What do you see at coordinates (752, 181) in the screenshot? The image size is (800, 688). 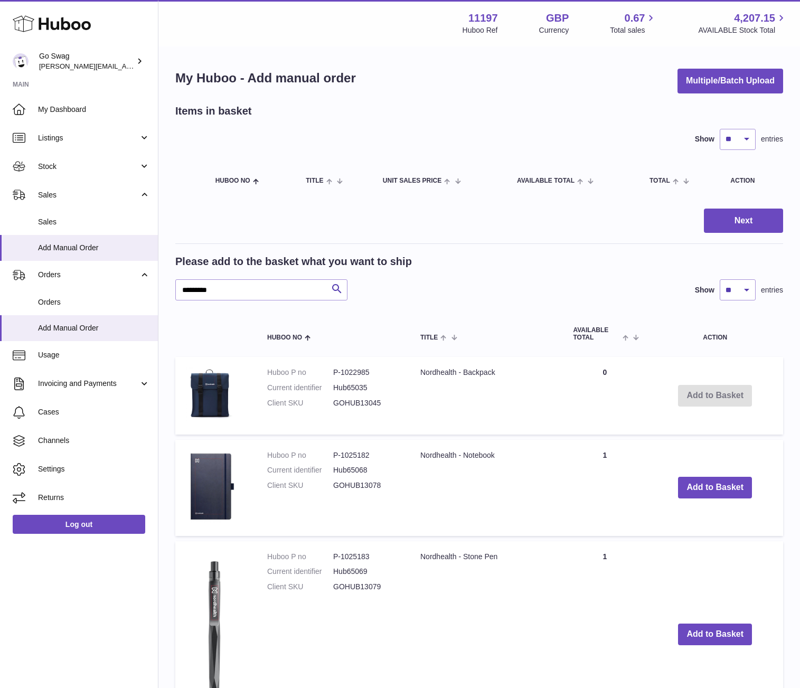 I see `div: Action` at bounding box center [752, 181].